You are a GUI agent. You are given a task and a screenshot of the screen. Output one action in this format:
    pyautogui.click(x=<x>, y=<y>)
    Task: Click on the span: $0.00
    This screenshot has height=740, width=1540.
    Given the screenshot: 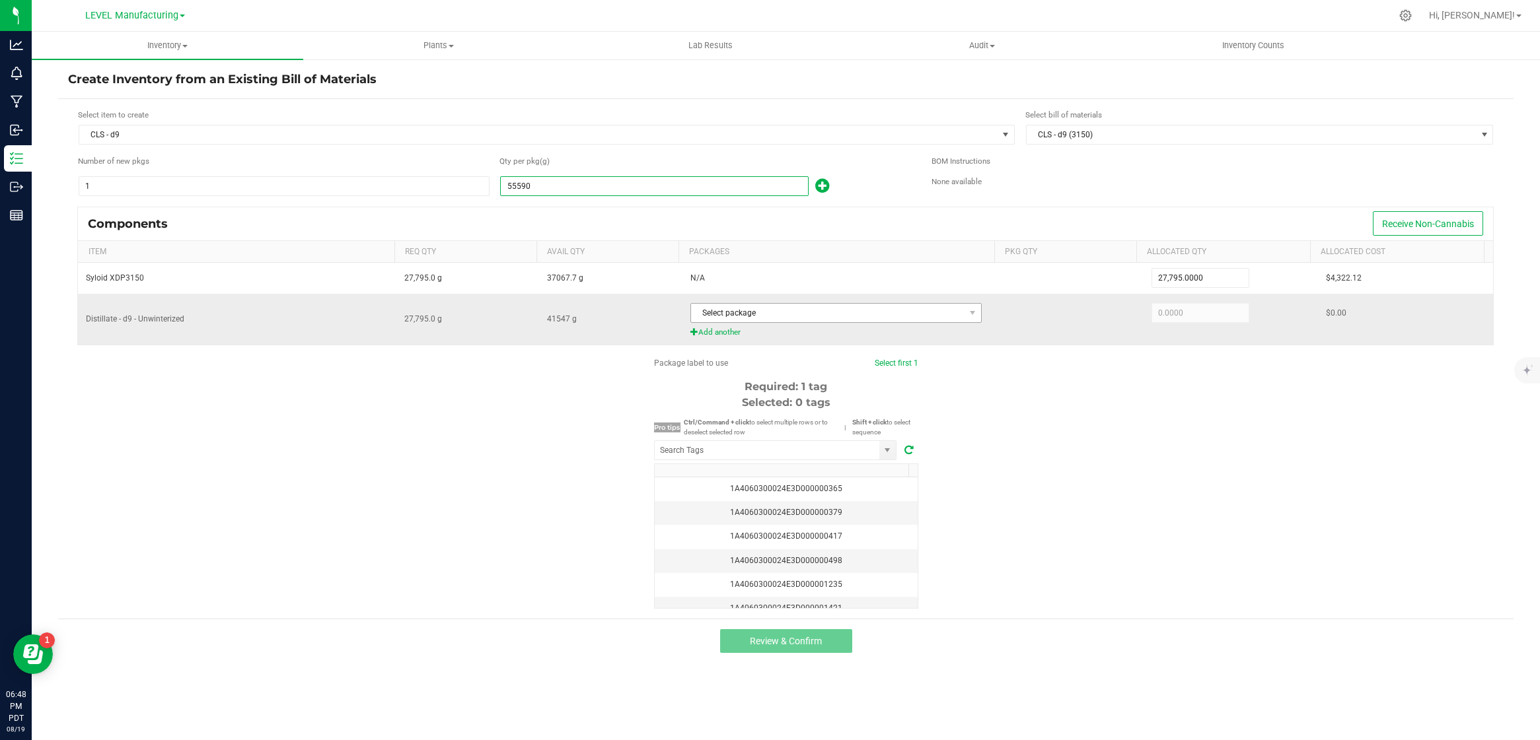 What is the action you would take?
    pyautogui.click(x=1336, y=313)
    